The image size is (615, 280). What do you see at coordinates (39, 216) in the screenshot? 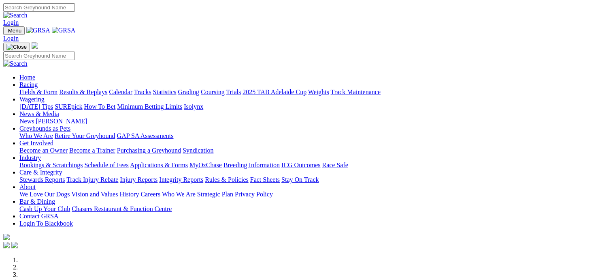
I see `a: Contact GRSA` at bounding box center [39, 216].